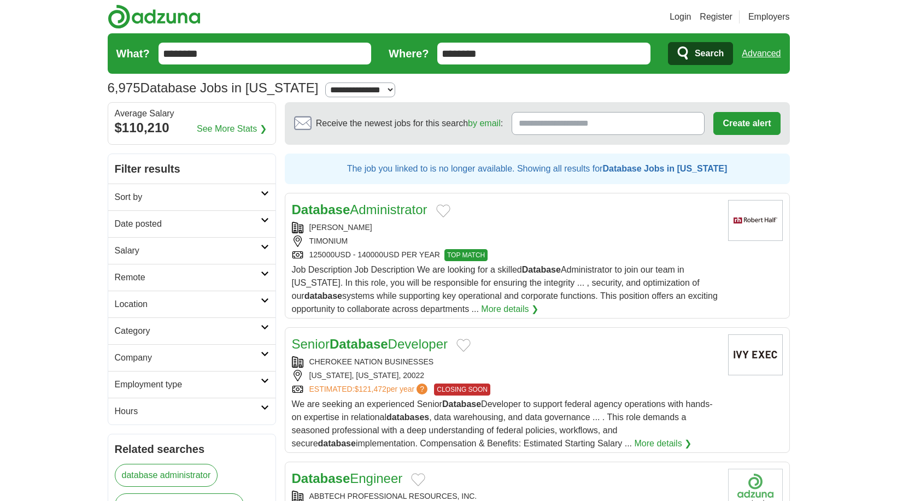 Image resolution: width=897 pixels, height=501 pixels. I want to click on span: Search, so click(709, 54).